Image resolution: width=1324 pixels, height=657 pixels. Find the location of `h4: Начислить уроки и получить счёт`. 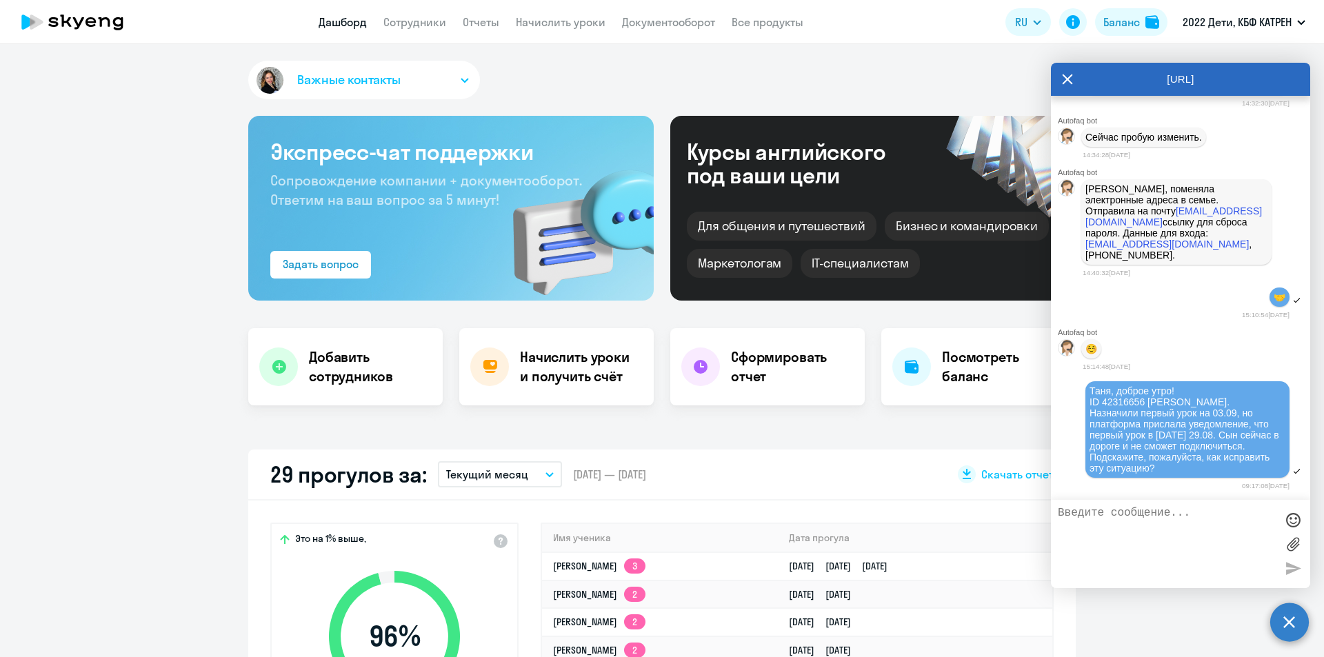

h4: Начислить уроки и получить счёт is located at coordinates (580, 367).